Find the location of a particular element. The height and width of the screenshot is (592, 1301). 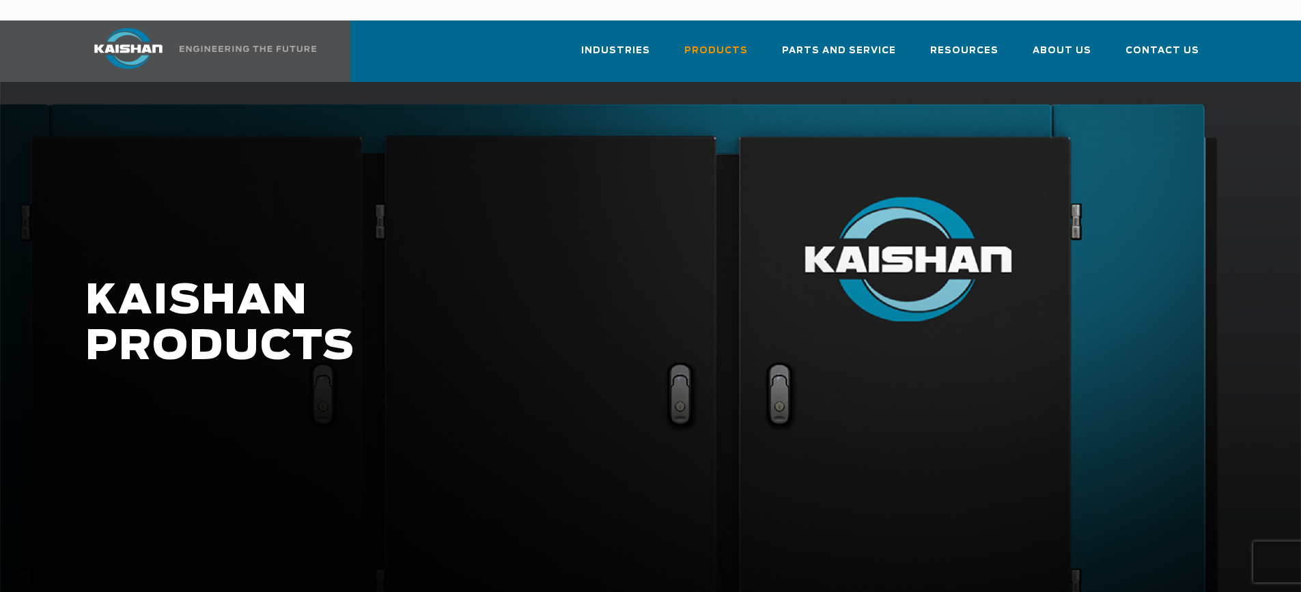

a: Parts and Service is located at coordinates (839, 56).